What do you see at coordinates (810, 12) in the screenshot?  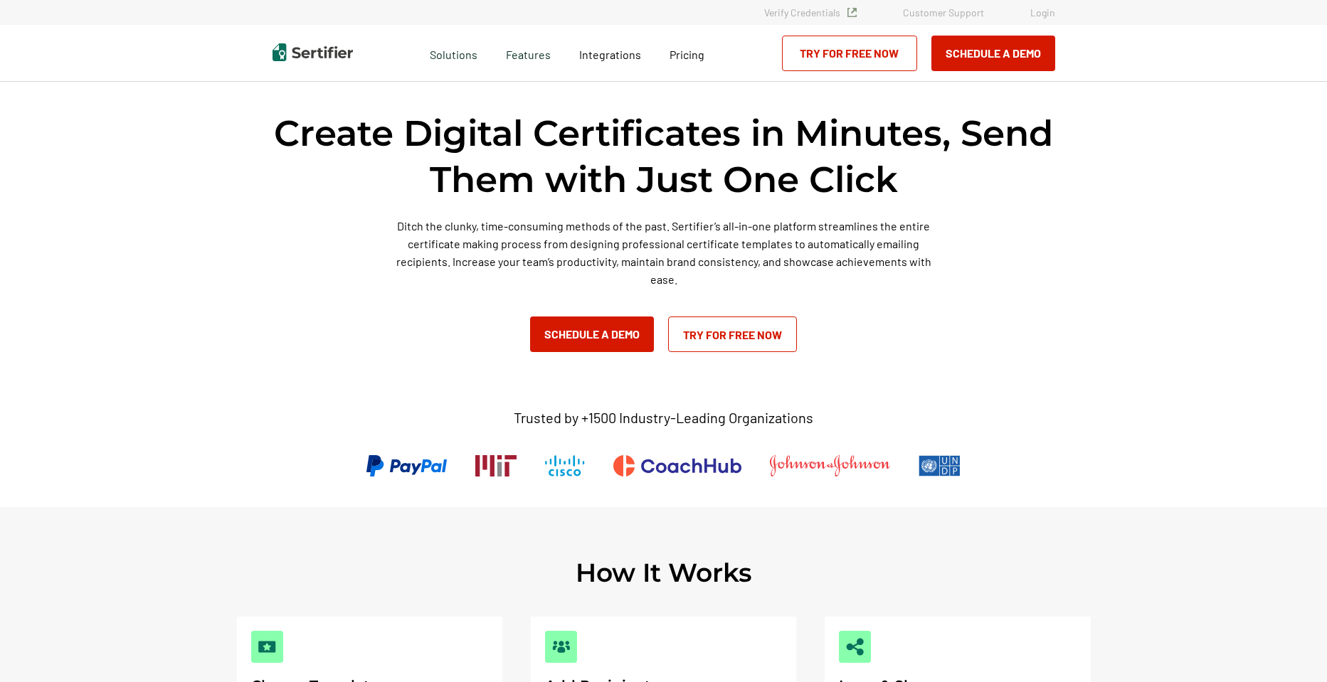 I see `a: Verify Credentials` at bounding box center [810, 12].